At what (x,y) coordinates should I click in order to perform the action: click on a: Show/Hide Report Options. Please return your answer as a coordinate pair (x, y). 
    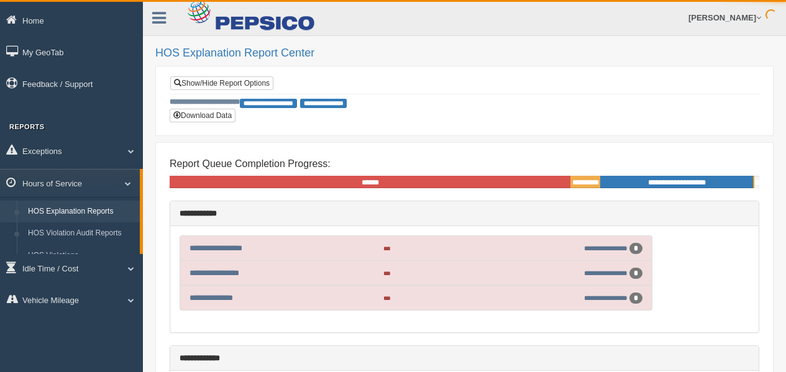
    Looking at the image, I should click on (222, 83).